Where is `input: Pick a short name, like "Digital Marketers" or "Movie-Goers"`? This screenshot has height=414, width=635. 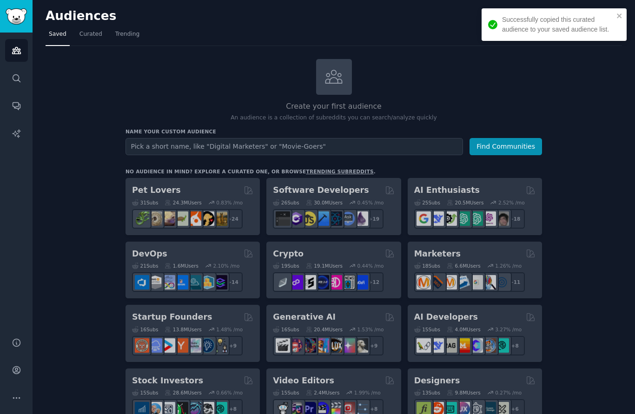
input: Pick a short name, like "Digital Marketers" or "Movie-Goers" is located at coordinates (294, 146).